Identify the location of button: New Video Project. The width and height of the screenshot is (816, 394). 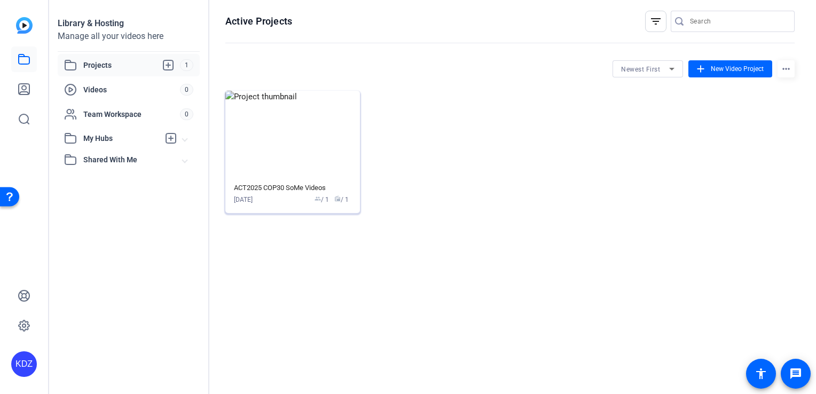
(730, 69).